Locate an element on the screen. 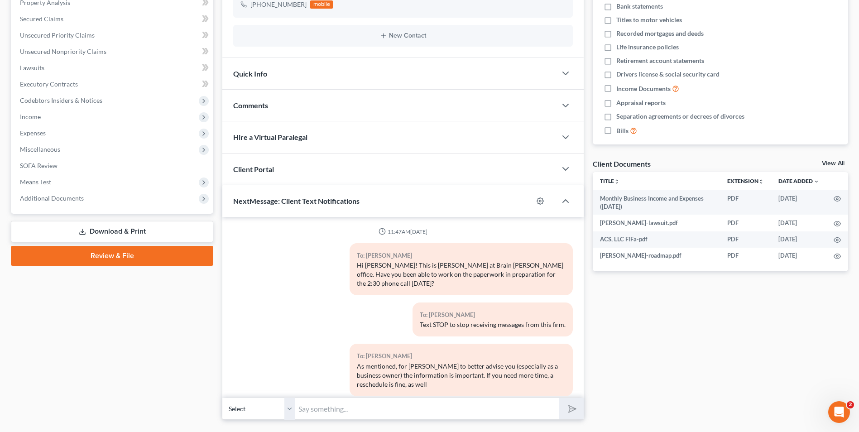 The width and height of the screenshot is (859, 432). span: Bills is located at coordinates (622, 131).